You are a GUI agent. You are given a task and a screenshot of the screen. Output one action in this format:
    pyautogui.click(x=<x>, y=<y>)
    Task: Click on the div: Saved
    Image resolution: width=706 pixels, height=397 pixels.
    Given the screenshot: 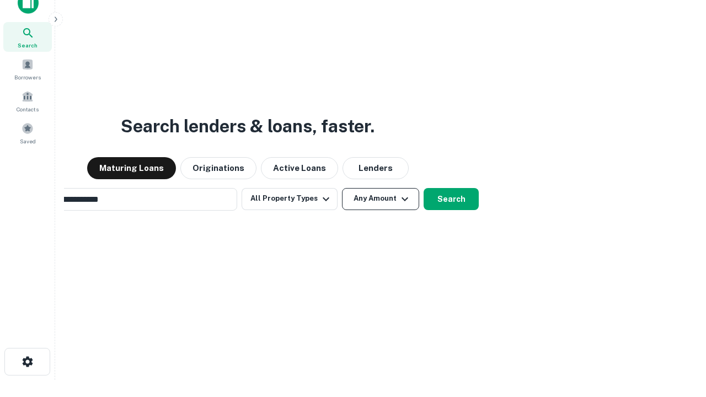 What is the action you would take?
    pyautogui.click(x=28, y=133)
    